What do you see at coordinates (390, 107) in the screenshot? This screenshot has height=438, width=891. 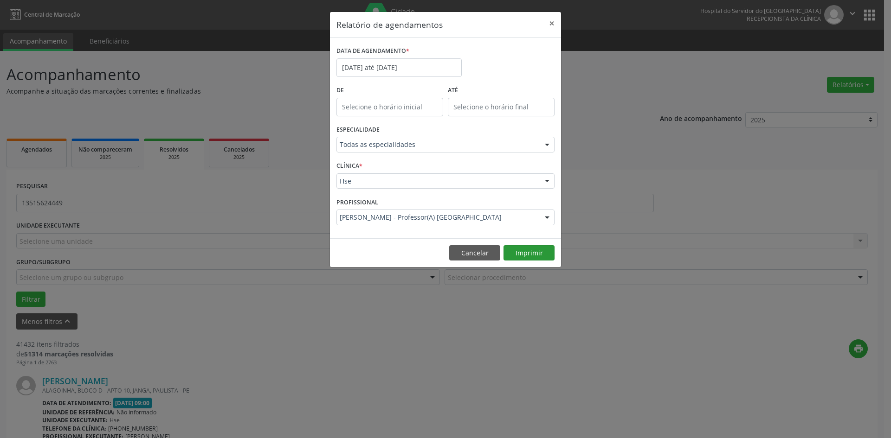 I see `input: Selecione o horário inicial` at bounding box center [390, 107].